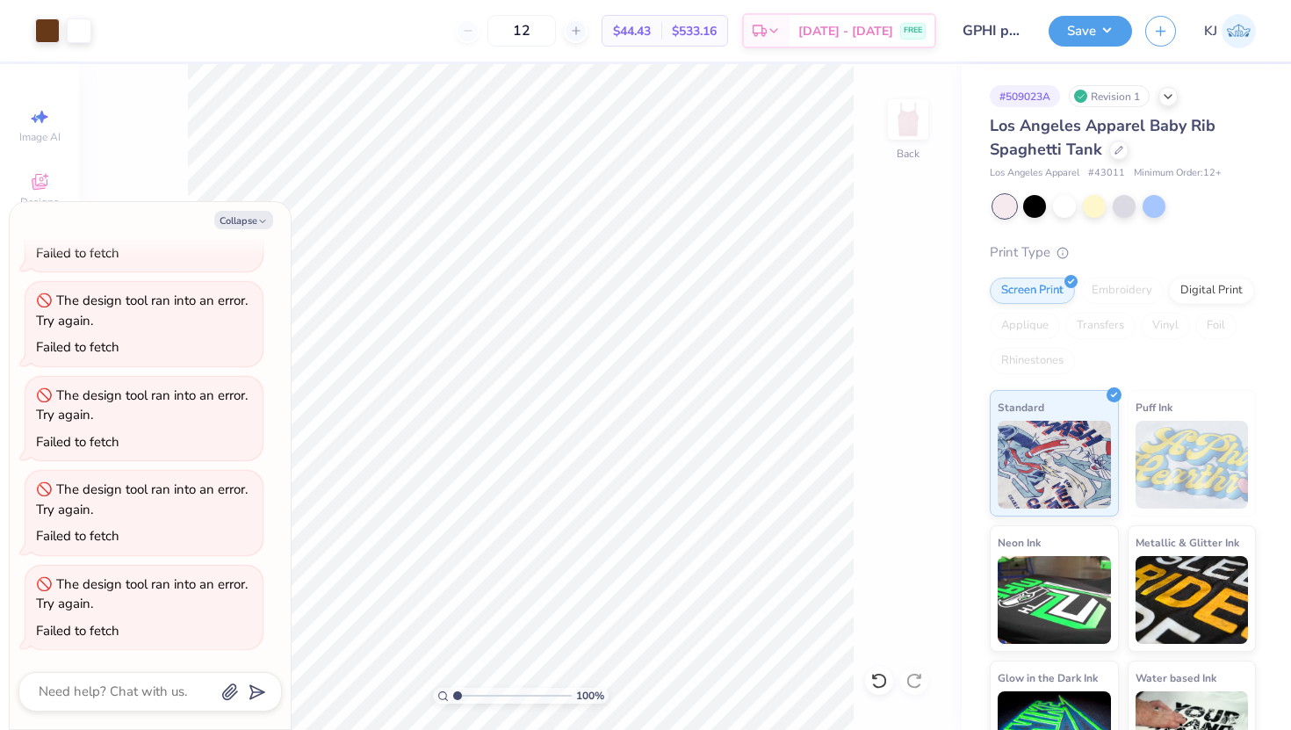 The width and height of the screenshot is (1291, 730). I want to click on div: Rhinestones, so click(1032, 361).